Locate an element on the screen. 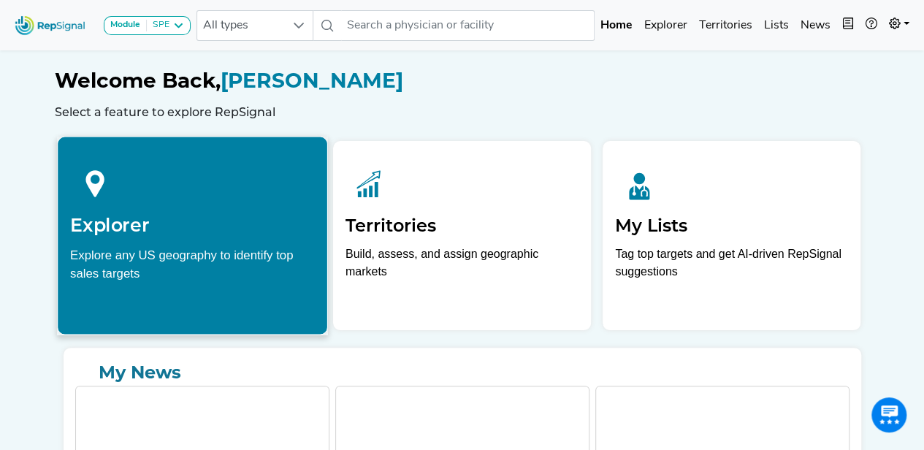 Image resolution: width=924 pixels, height=450 pixels. a: TerritoriesBuild, assess, and assign geographic markets is located at coordinates (462, 235).